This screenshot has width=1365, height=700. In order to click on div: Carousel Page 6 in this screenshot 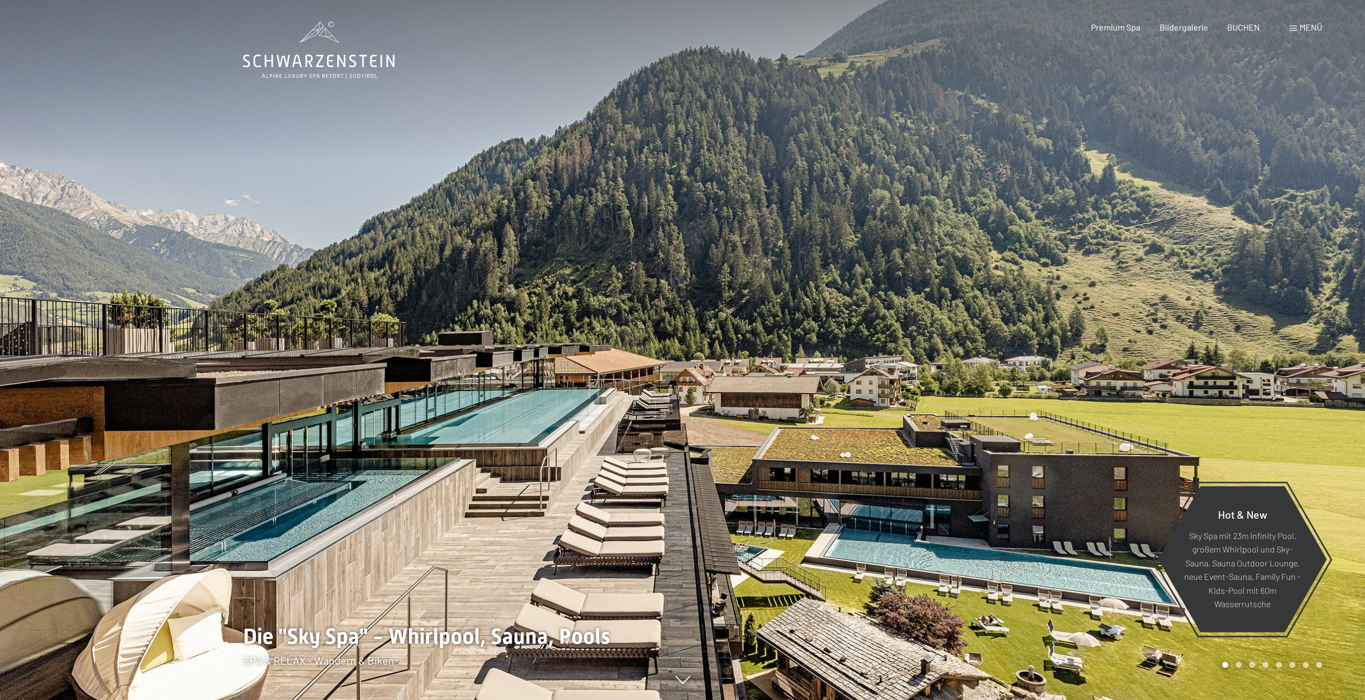, I will do `click(1292, 665)`.